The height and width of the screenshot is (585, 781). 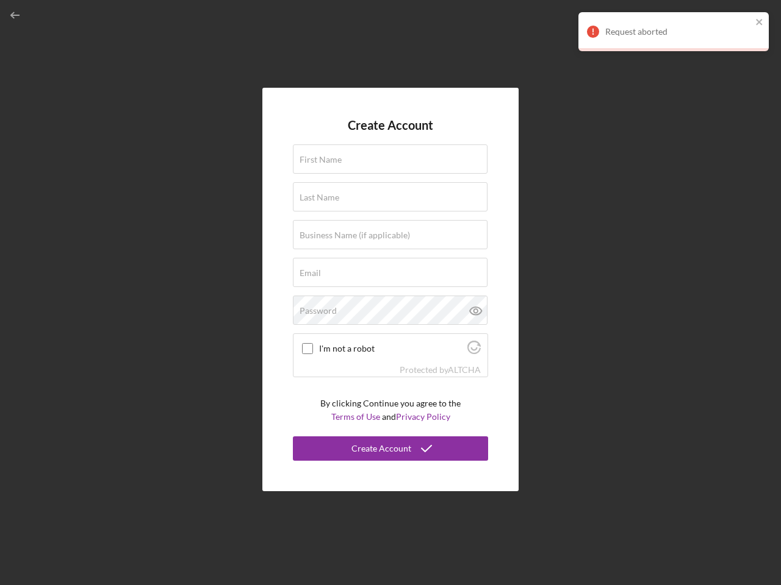 What do you see at coordinates (390, 410) in the screenshot?
I see `p: By clicking Continue you agree to the and` at bounding box center [390, 410].